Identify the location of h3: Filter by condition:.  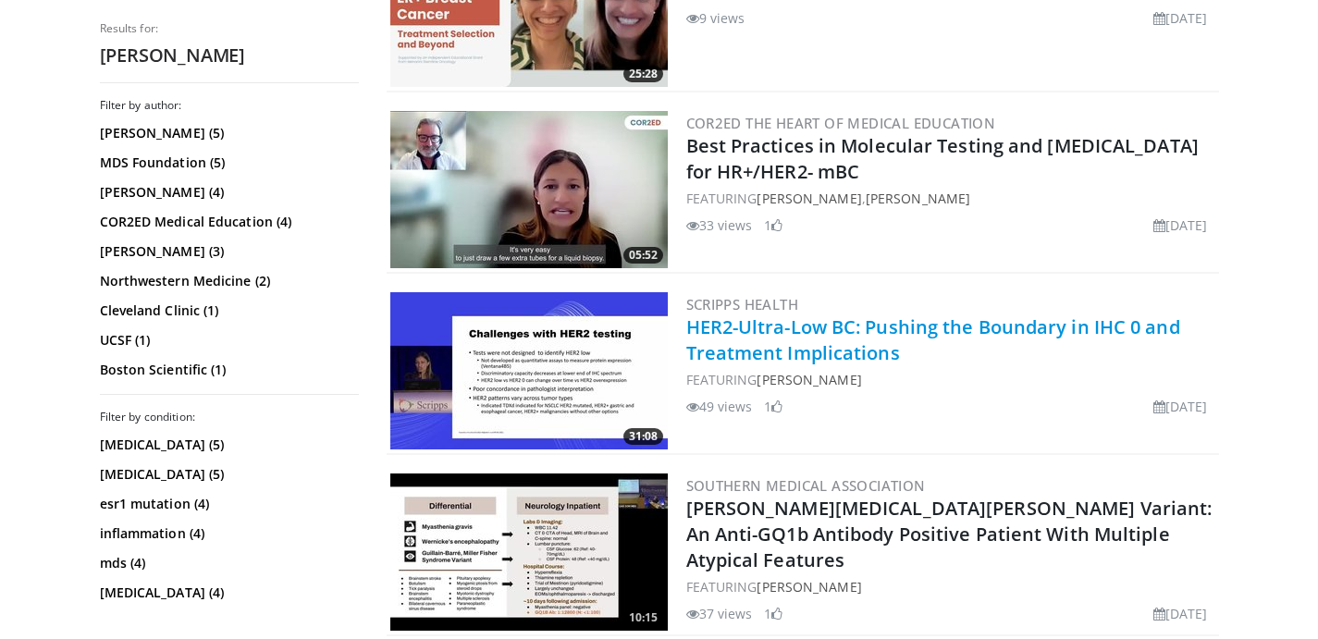
(229, 417).